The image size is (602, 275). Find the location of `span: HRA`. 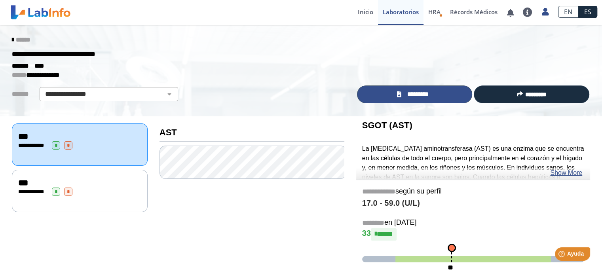

span: HRA is located at coordinates (434, 12).